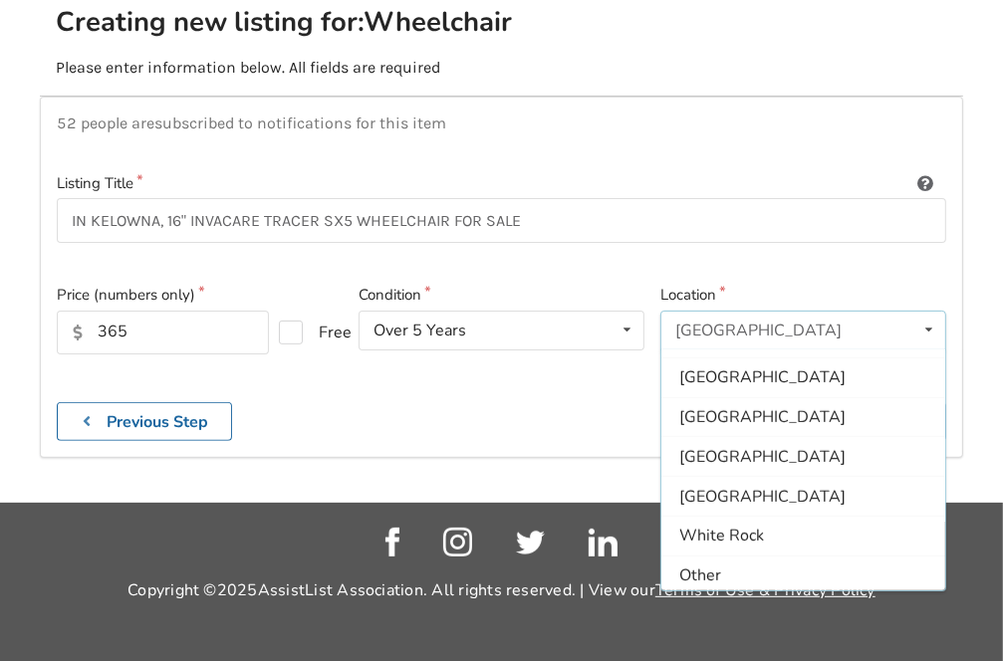  What do you see at coordinates (803, 295) in the screenshot?
I see `label: Location` at bounding box center [803, 295].